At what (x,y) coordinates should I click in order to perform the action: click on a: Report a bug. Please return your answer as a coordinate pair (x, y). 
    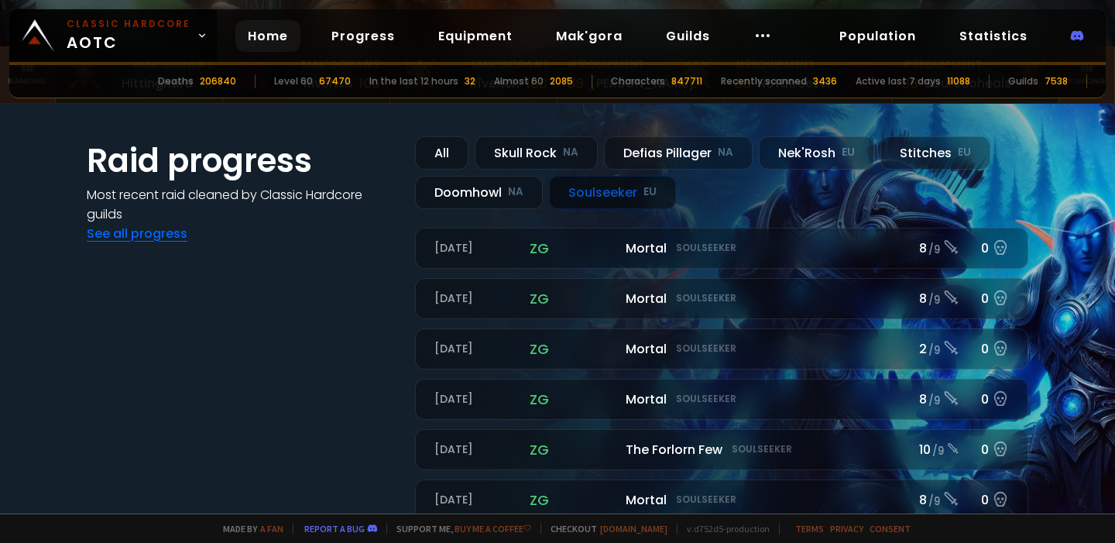
    Looking at the image, I should click on (335, 528).